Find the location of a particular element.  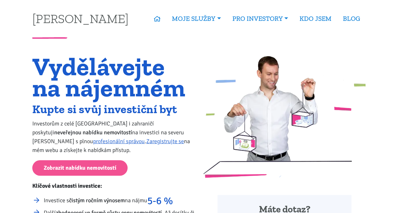

a: PRO INVESTORY is located at coordinates (260, 19).